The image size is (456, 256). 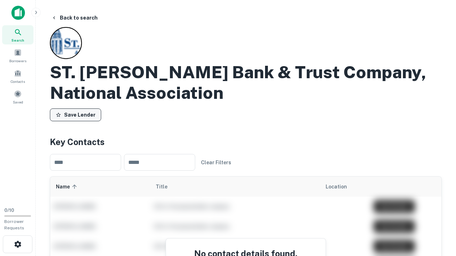 What do you see at coordinates (18, 13) in the screenshot?
I see `img: capitalize-icon.png` at bounding box center [18, 13].